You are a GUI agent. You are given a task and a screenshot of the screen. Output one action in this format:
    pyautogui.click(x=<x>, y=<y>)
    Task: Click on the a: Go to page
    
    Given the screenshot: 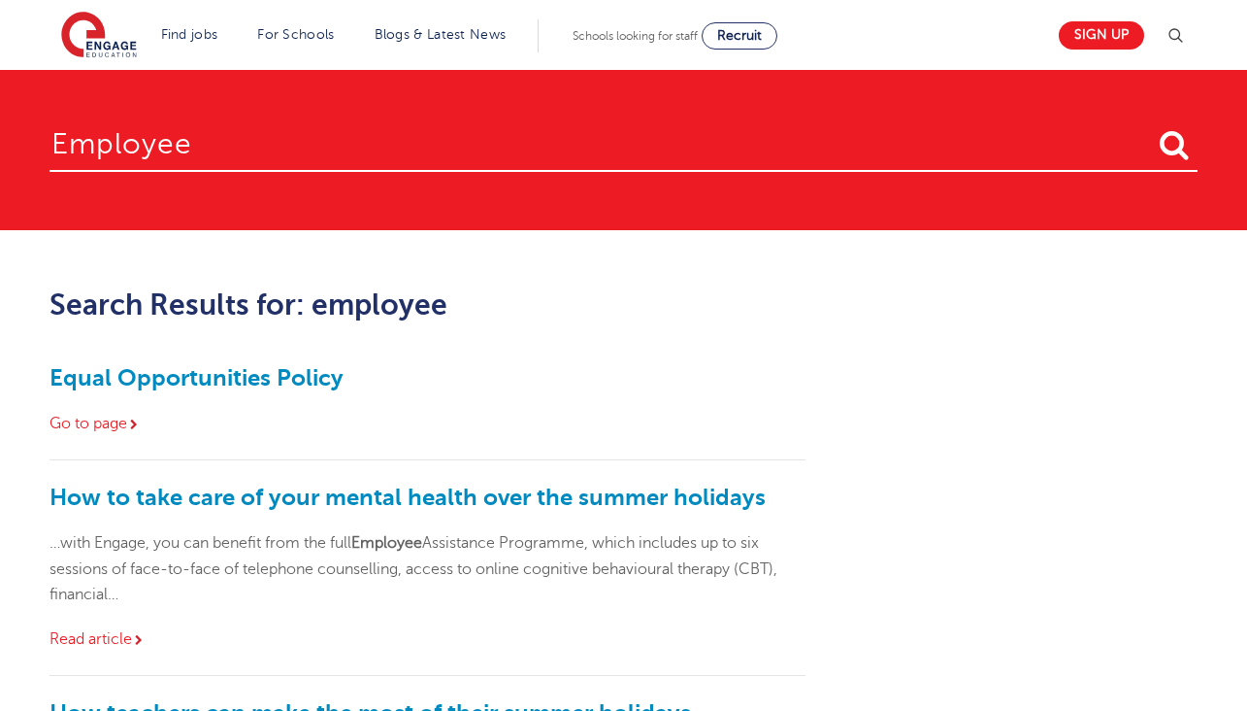 What is the action you would take?
    pyautogui.click(x=95, y=423)
    